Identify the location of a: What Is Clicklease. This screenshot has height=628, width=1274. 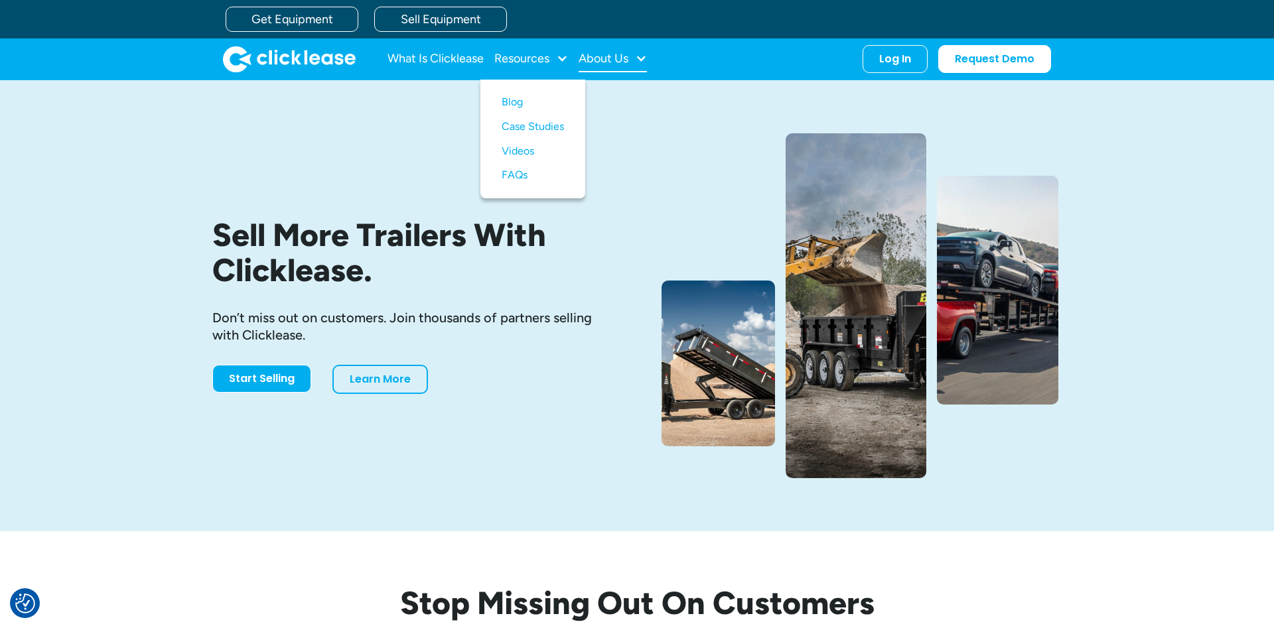
(435, 59).